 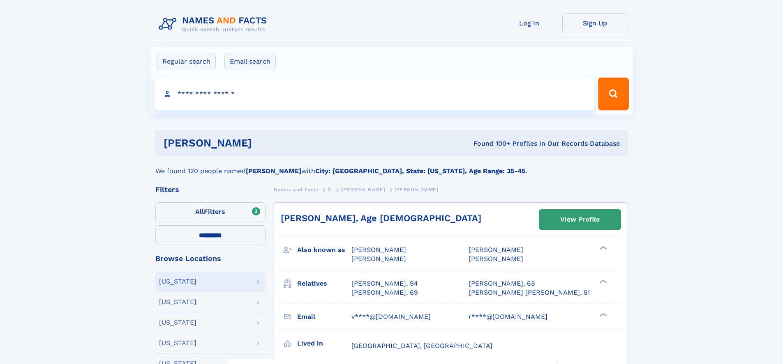 What do you see at coordinates (491, 144) in the screenshot?
I see `div: Found 100+ Profiles In Our Records Database` at bounding box center [491, 144].